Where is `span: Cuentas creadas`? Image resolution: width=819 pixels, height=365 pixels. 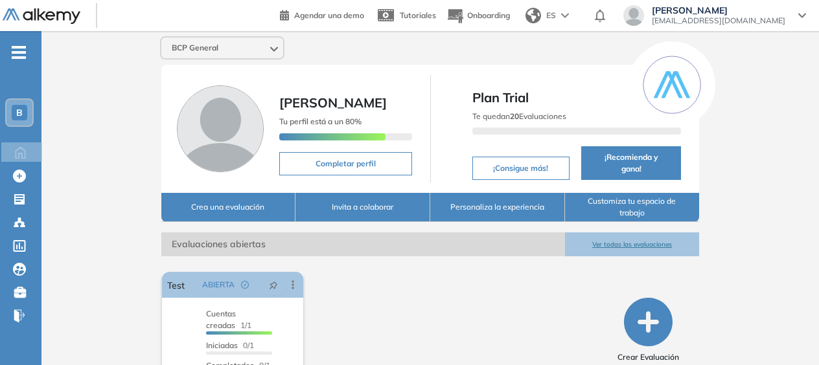
span: Cuentas creadas is located at coordinates (221, 319).